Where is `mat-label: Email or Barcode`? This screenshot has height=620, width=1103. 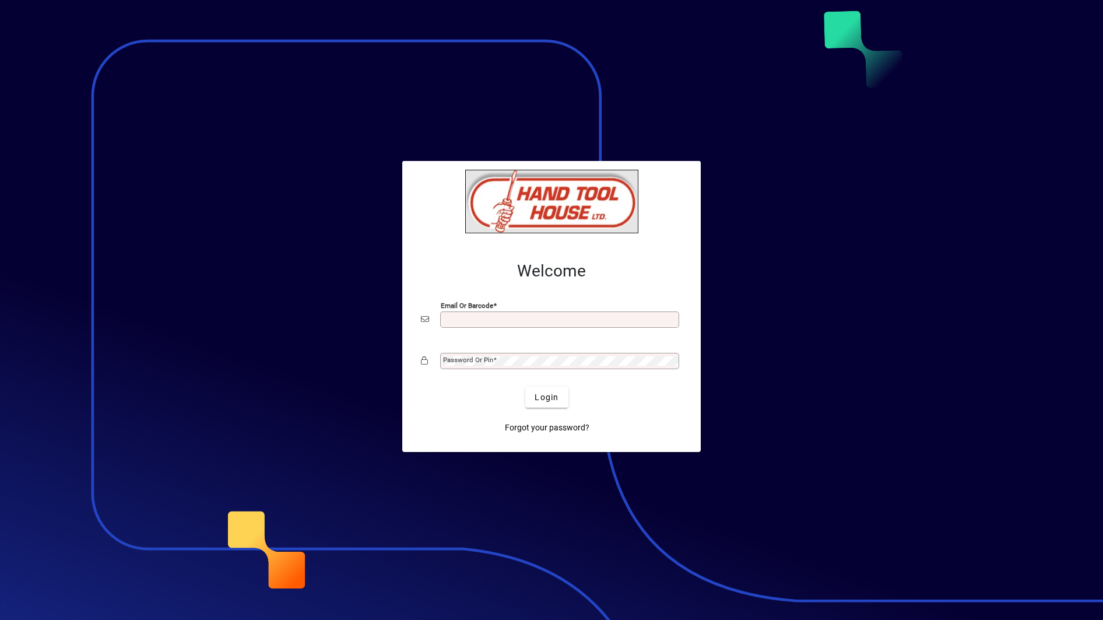 mat-label: Email or Barcode is located at coordinates (467, 305).